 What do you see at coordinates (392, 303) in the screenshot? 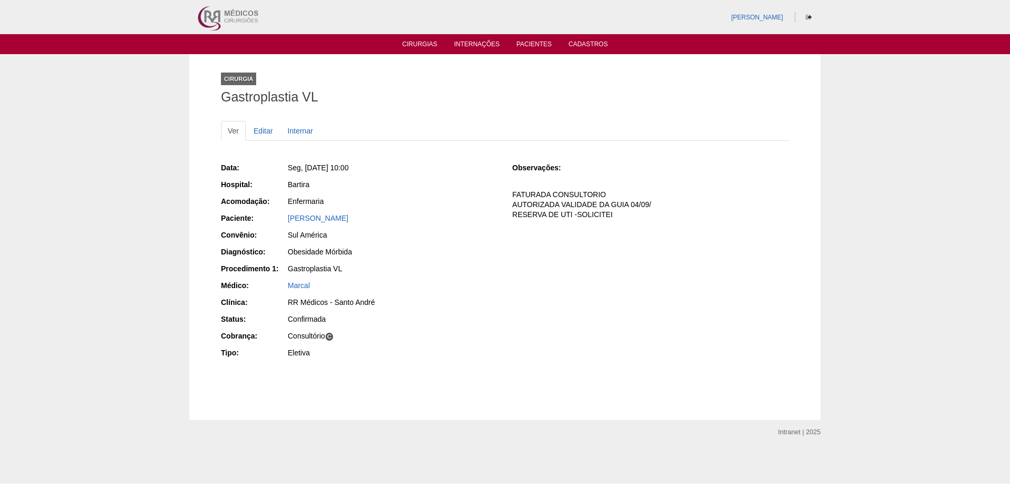
I see `div: RR Médicos - Santo André` at bounding box center [392, 303].